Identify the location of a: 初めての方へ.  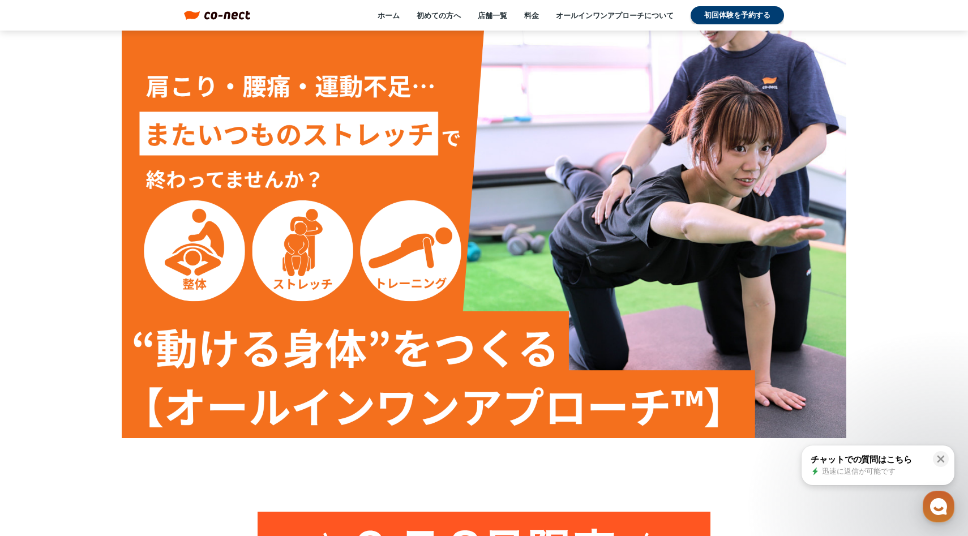
(439, 15).